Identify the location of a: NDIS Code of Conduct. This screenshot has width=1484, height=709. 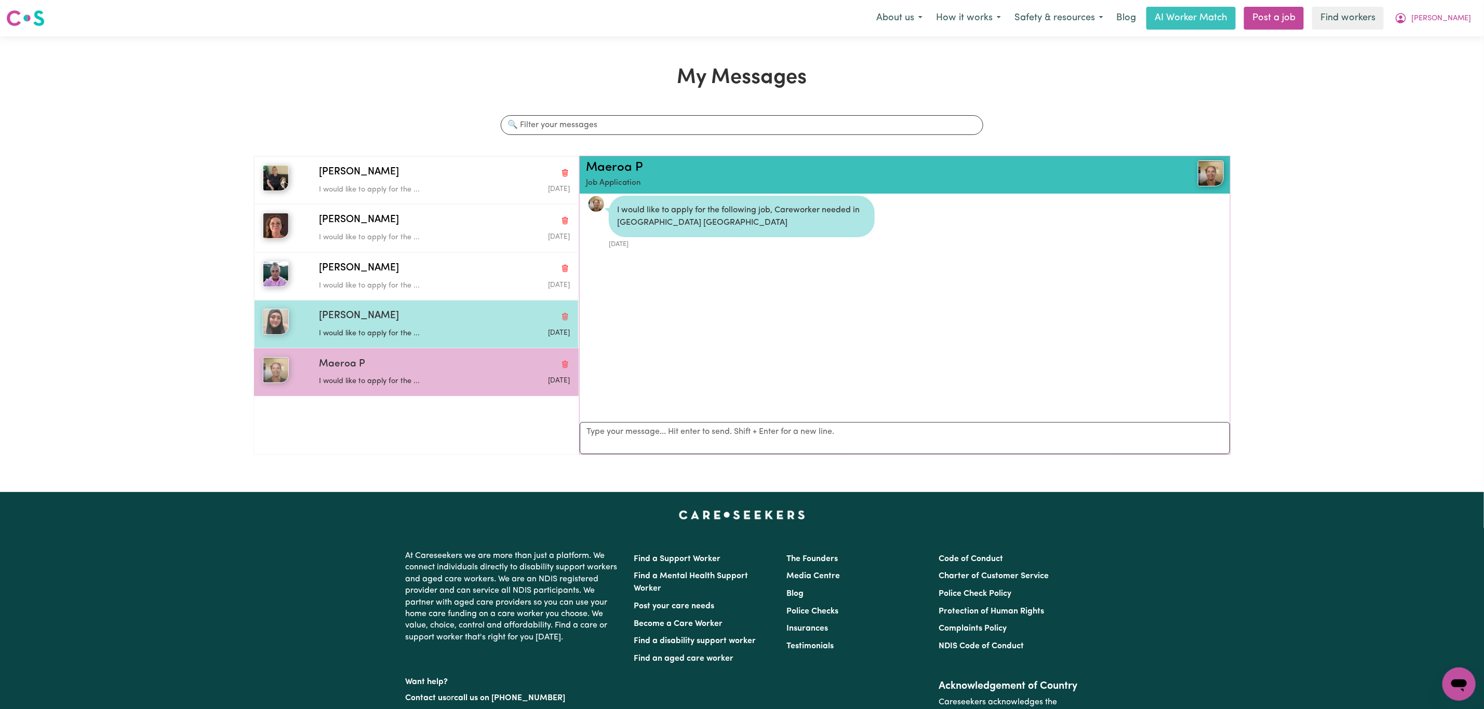
(981, 647).